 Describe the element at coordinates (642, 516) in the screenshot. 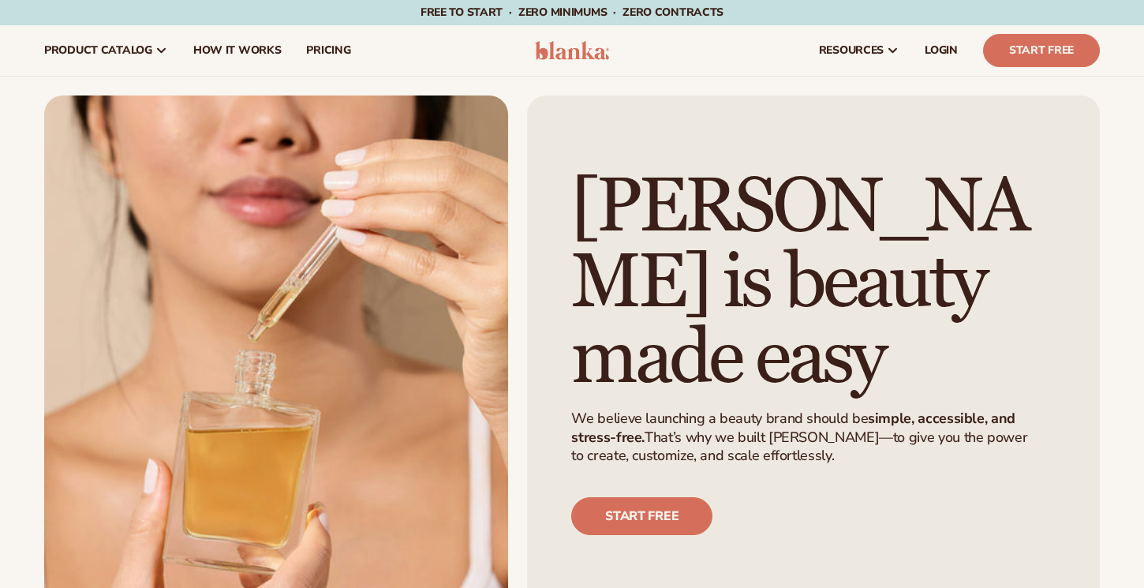

I see `a: Start free` at that location.